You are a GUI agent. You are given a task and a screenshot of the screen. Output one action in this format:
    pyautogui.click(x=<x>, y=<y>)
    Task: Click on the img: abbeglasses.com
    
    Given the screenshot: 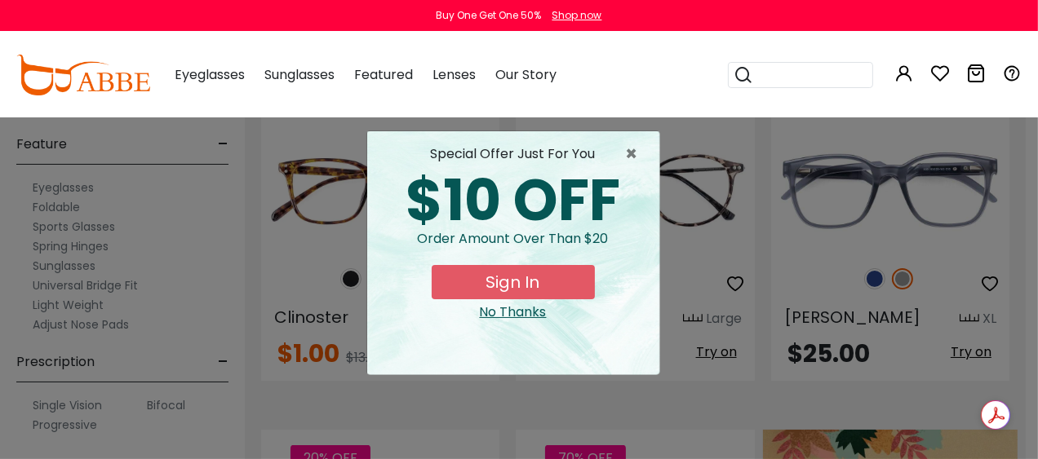 What is the action you would take?
    pyautogui.click(x=83, y=75)
    